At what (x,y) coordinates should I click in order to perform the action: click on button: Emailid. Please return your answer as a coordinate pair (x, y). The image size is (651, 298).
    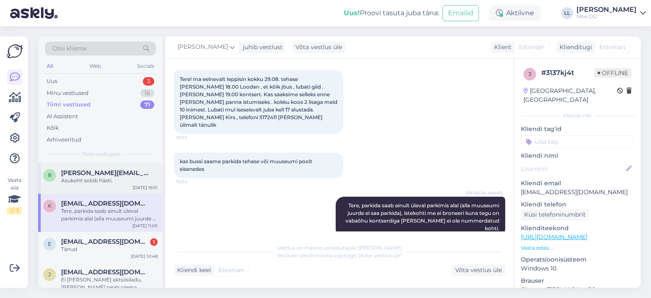
    Looking at the image, I should click on (461, 13).